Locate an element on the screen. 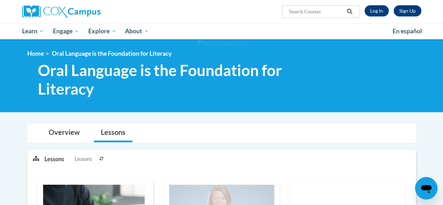 The image size is (443, 205). span: Explore is located at coordinates (102, 31).